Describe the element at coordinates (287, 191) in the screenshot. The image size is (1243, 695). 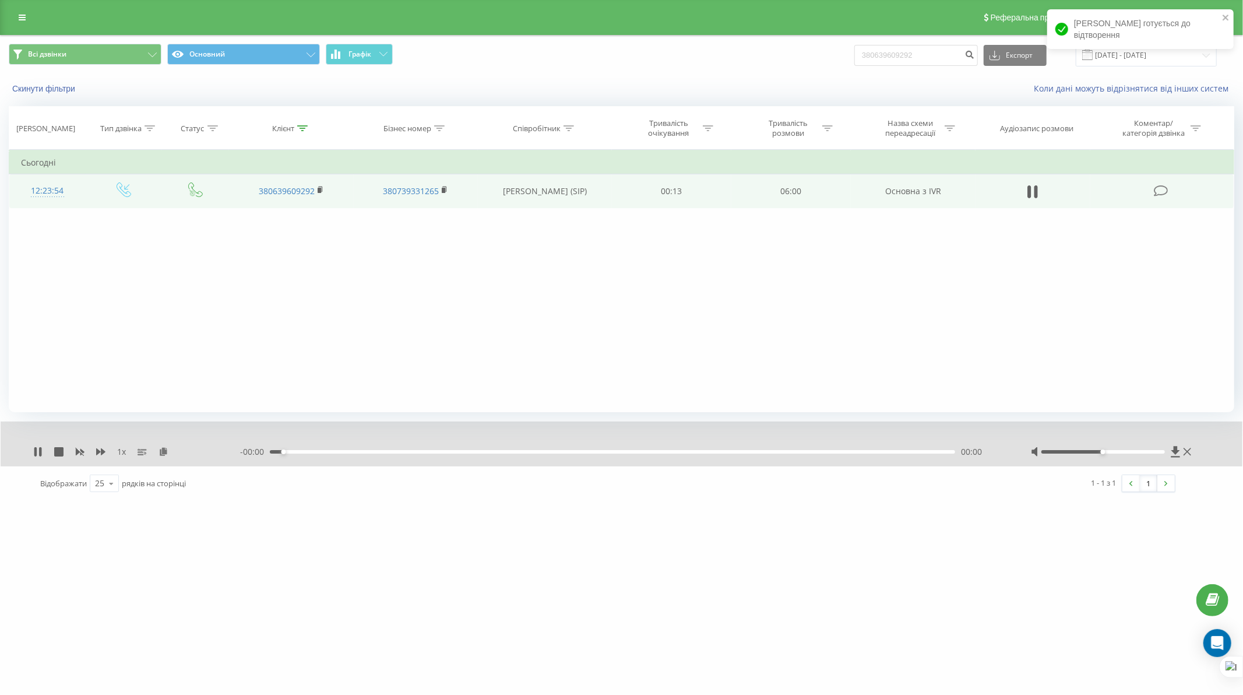
I see `a: 380639609292` at that location.